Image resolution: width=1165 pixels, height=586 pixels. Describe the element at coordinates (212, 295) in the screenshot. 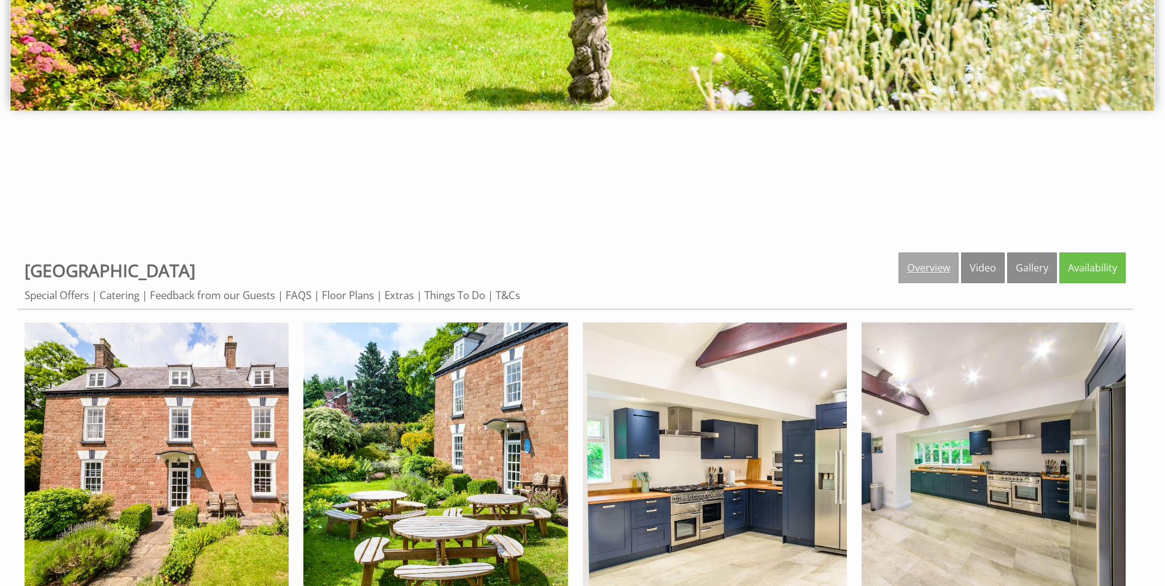

I see `a: Feedback from our Guests` at that location.